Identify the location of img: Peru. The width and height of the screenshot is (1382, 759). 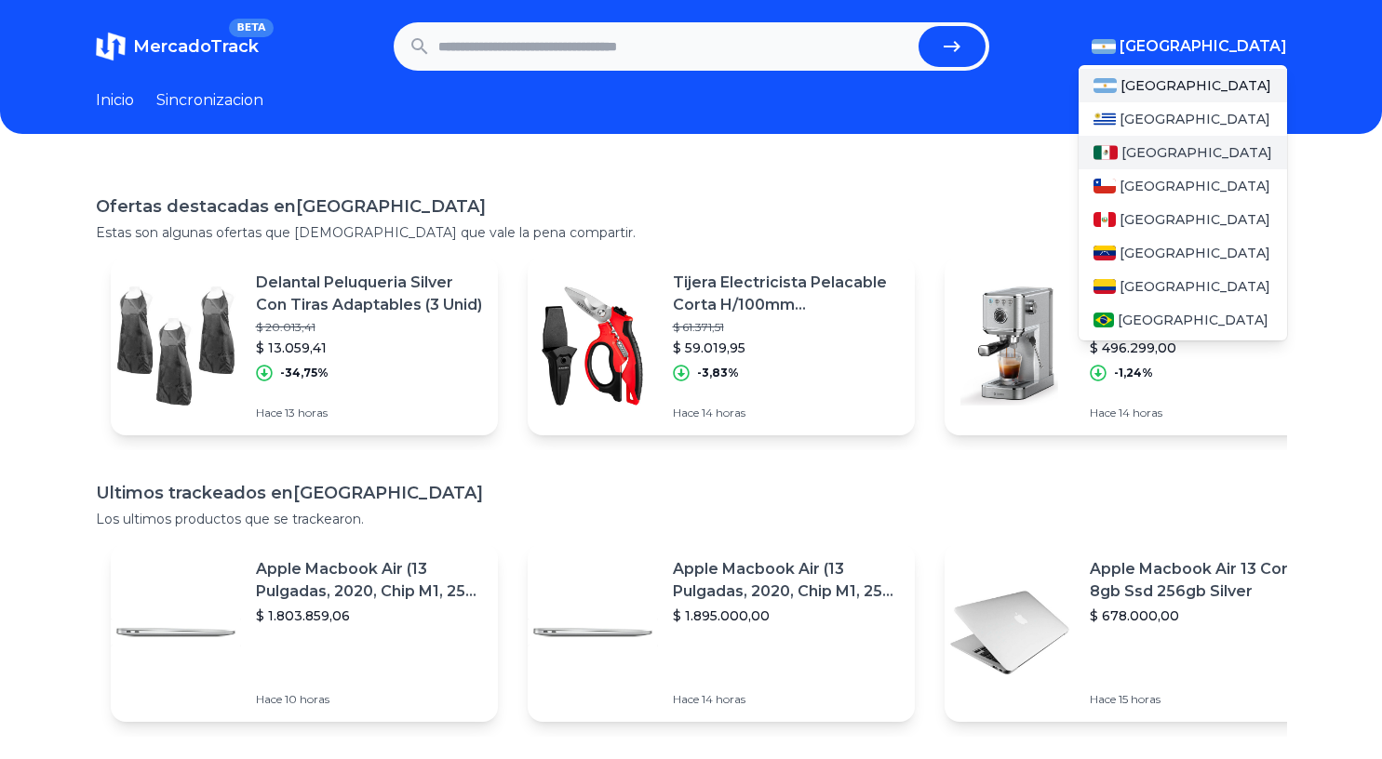
(1104, 220).